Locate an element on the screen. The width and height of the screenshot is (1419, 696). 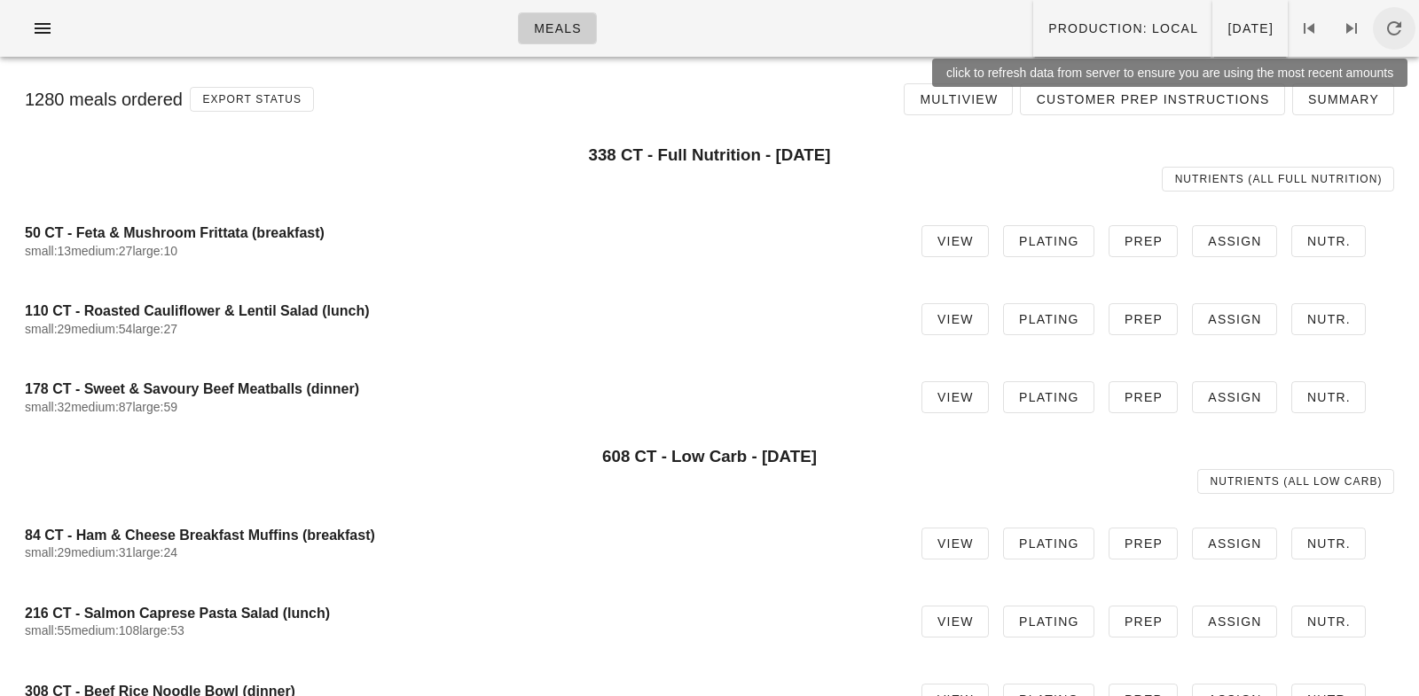
h4: 216 CT - Salmon Caprese Pasta Salad (lunch) is located at coordinates (458, 613).